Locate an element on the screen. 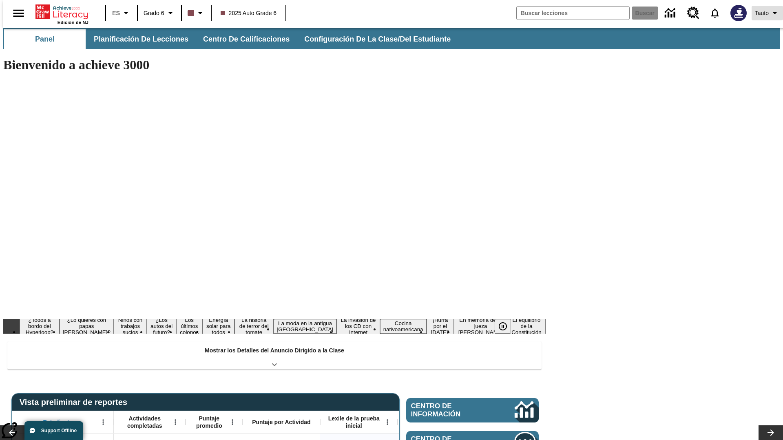 The height and width of the screenshot is (440, 783). div: Pausar is located at coordinates (507, 327).